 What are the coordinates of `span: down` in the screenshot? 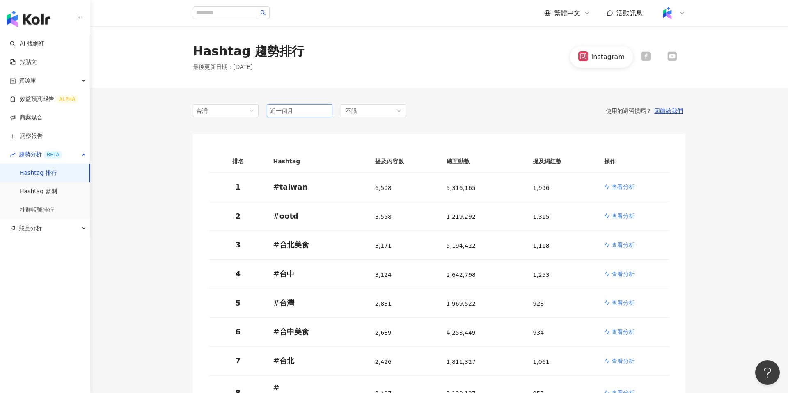 It's located at (399, 111).